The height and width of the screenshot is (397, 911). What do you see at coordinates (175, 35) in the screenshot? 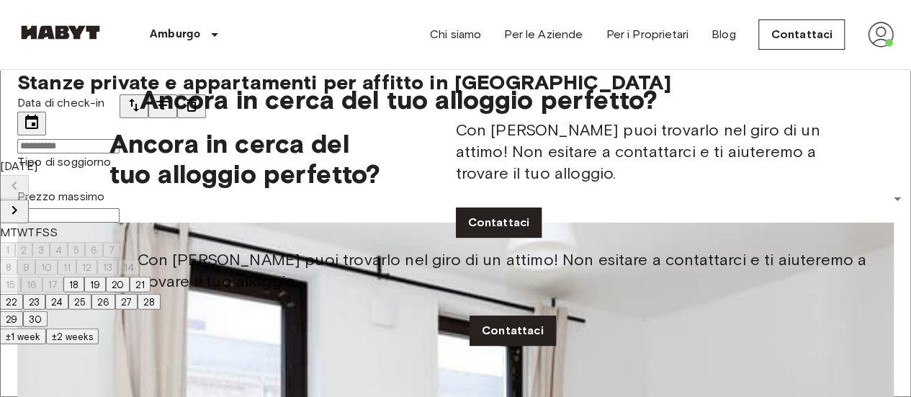
I see `p: Amburgo` at bounding box center [175, 35].